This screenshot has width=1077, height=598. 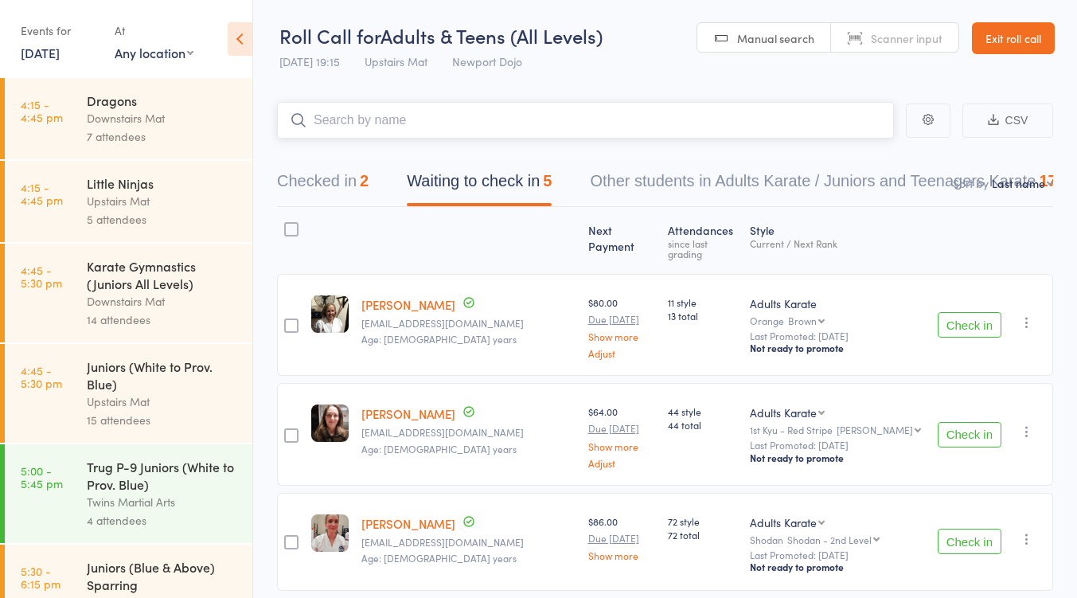 What do you see at coordinates (364, 181) in the screenshot?
I see `div: 2` at bounding box center [364, 181].